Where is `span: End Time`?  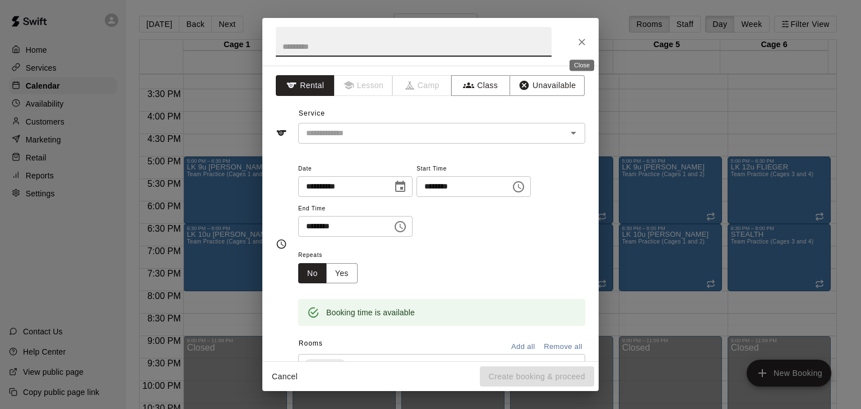
span: End Time is located at coordinates (356, 209).